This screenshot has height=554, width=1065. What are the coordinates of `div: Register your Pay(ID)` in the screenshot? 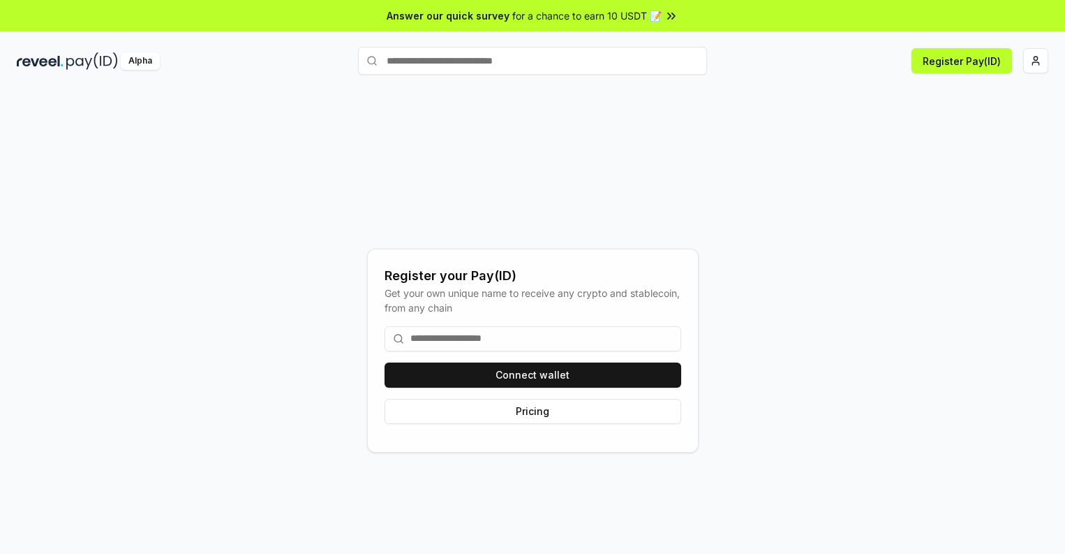 It's located at (533, 276).